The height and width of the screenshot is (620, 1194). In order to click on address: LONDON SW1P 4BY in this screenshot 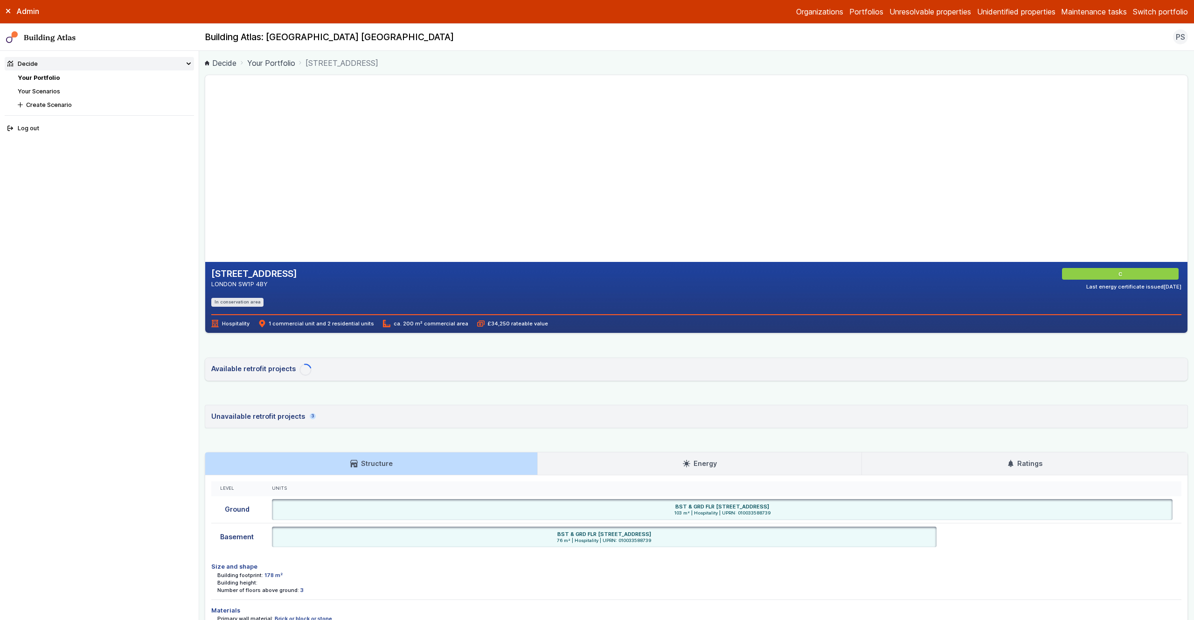, I will do `click(254, 284)`.